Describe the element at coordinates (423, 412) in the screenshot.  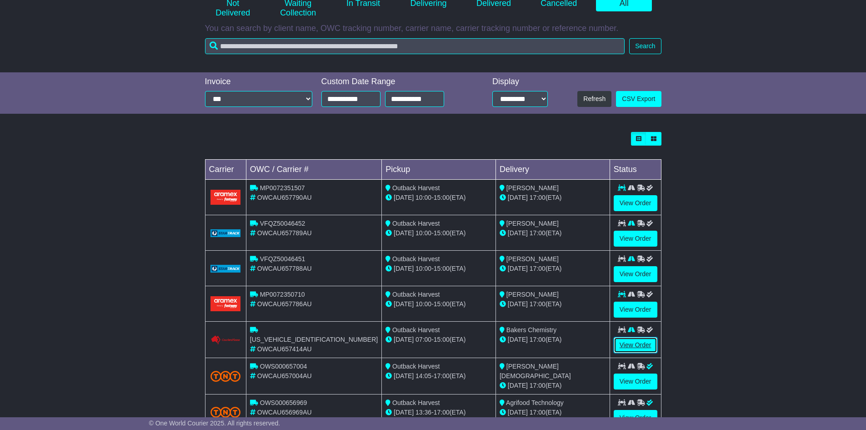
I see `span: 13:36` at that location.